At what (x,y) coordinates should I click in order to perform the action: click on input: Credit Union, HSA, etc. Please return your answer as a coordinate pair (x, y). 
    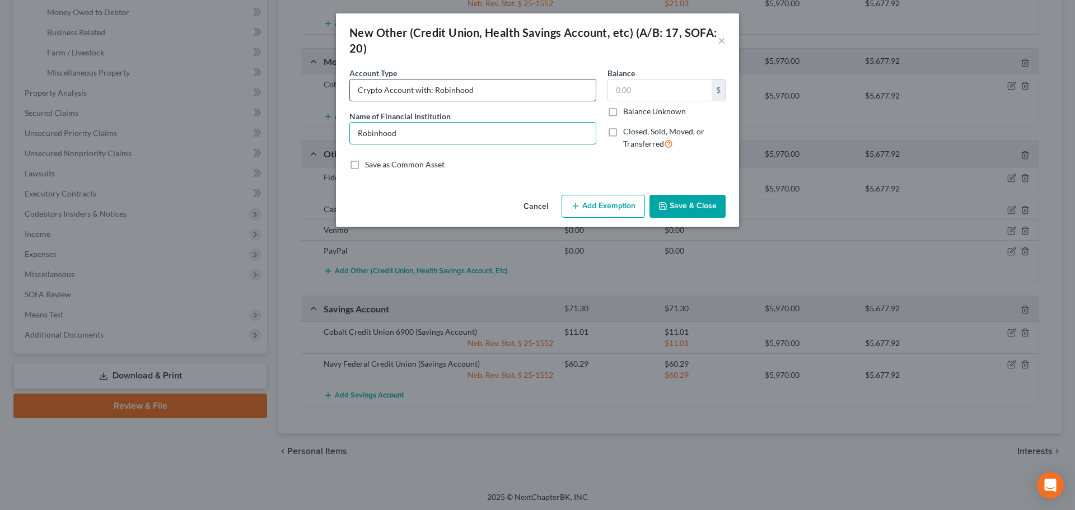
    Looking at the image, I should click on (472, 90).